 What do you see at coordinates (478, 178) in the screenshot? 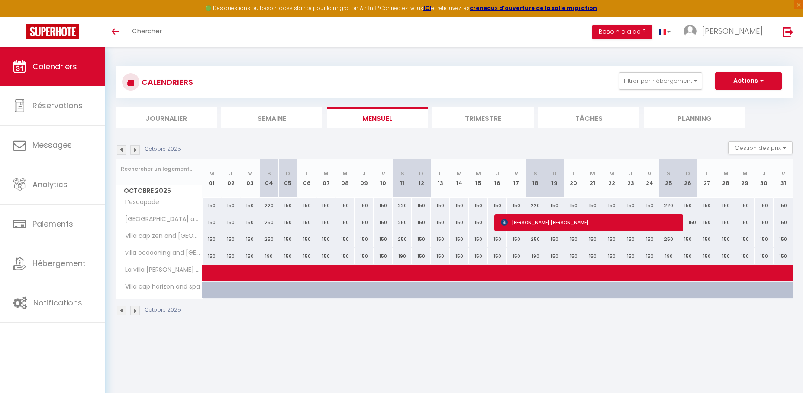
I see `th: 15` at bounding box center [478, 178].